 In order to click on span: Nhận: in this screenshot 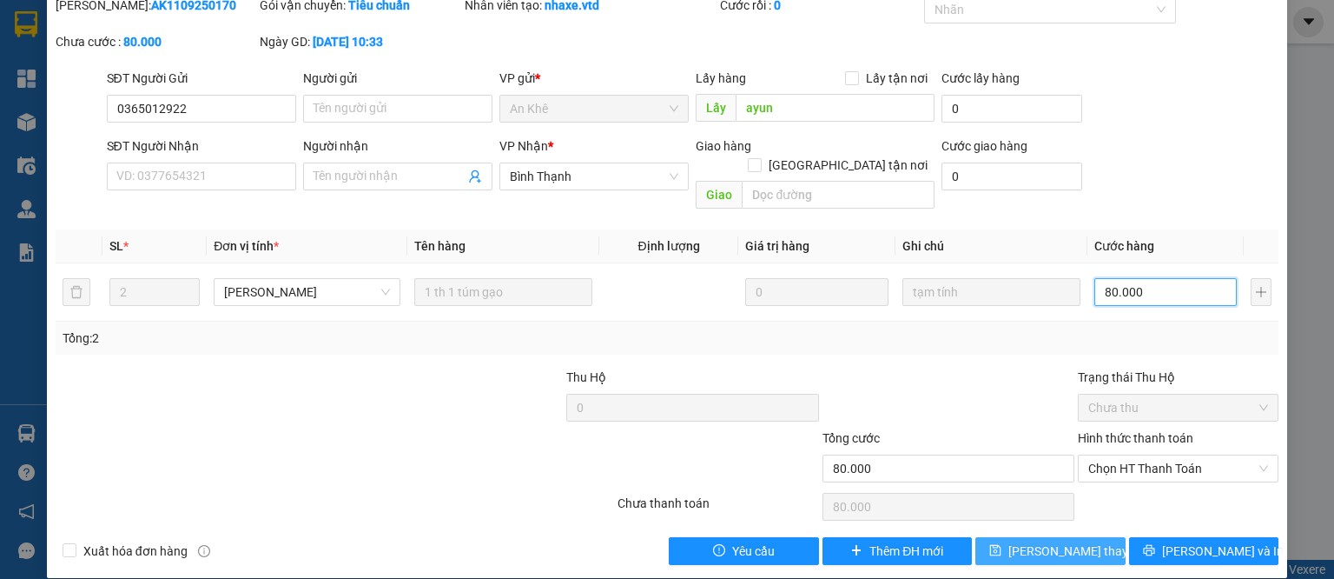, I will do `click(187, 25)`.